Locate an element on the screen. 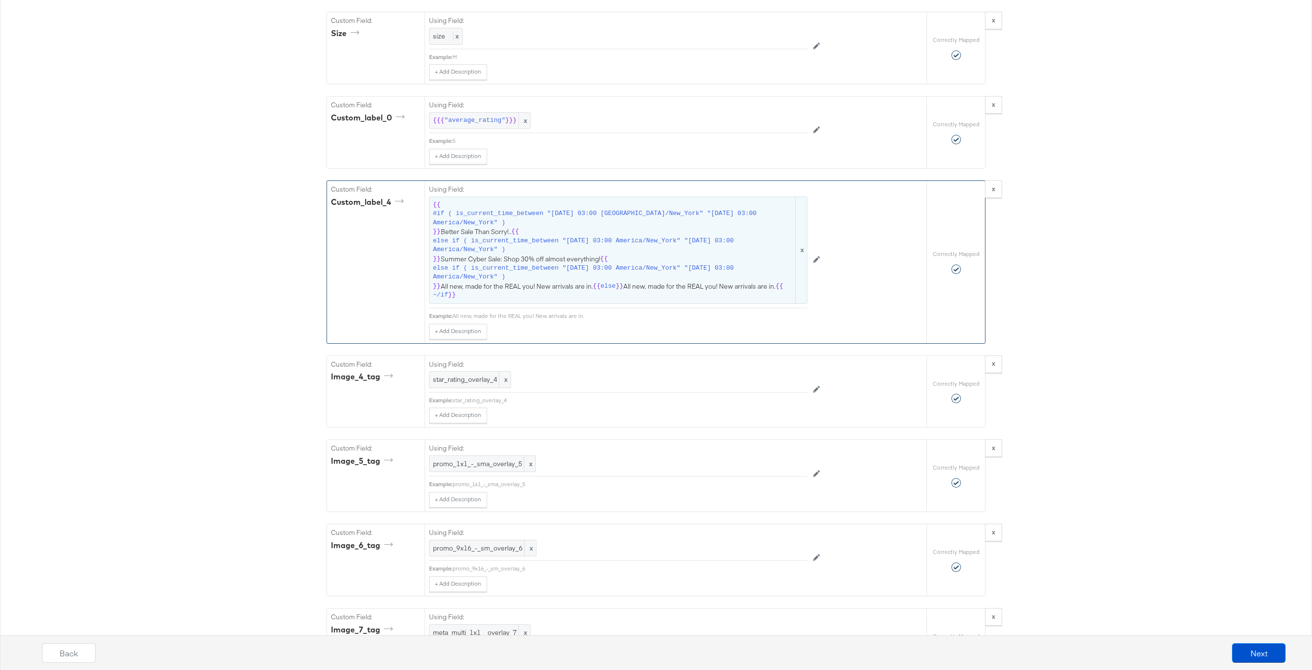 Image resolution: width=1312 pixels, height=670 pixels. span: promo_1x1_-_sma_overlay_5 is located at coordinates (482, 464).